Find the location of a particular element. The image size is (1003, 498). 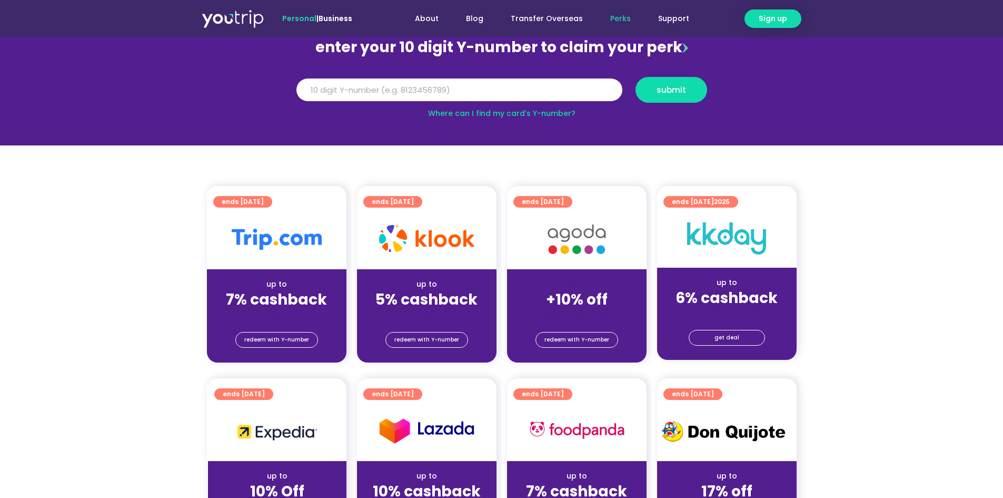

a: Transfer Overseas is located at coordinates (547, 18).